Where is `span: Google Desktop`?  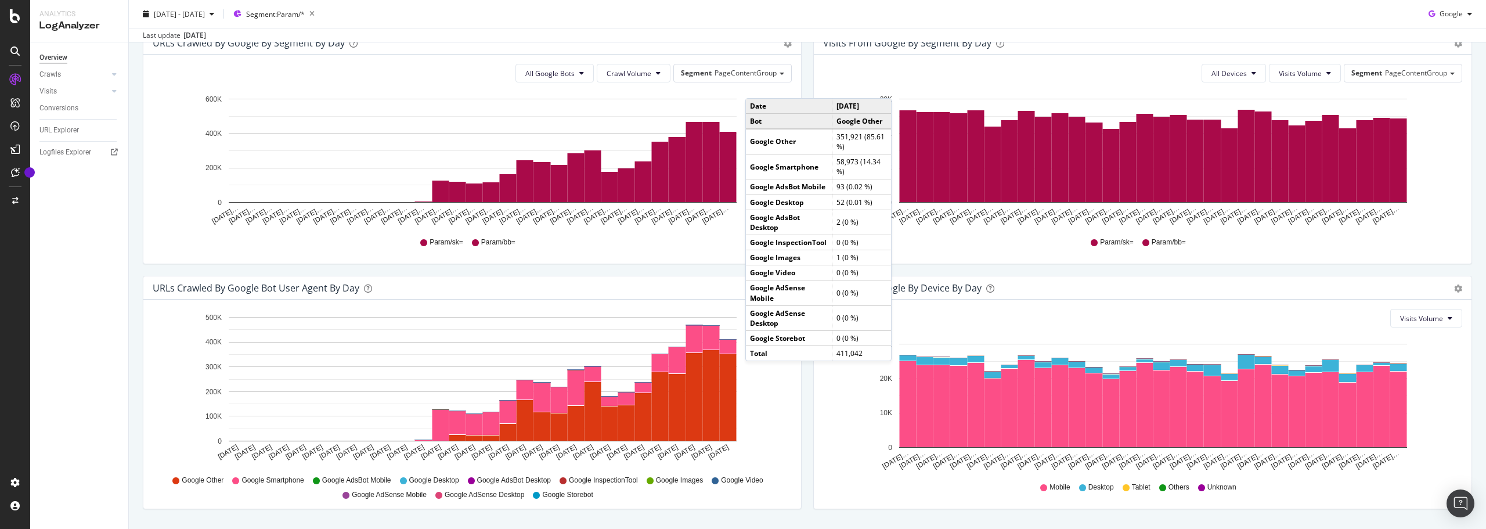
span: Google Desktop is located at coordinates (434, 480).